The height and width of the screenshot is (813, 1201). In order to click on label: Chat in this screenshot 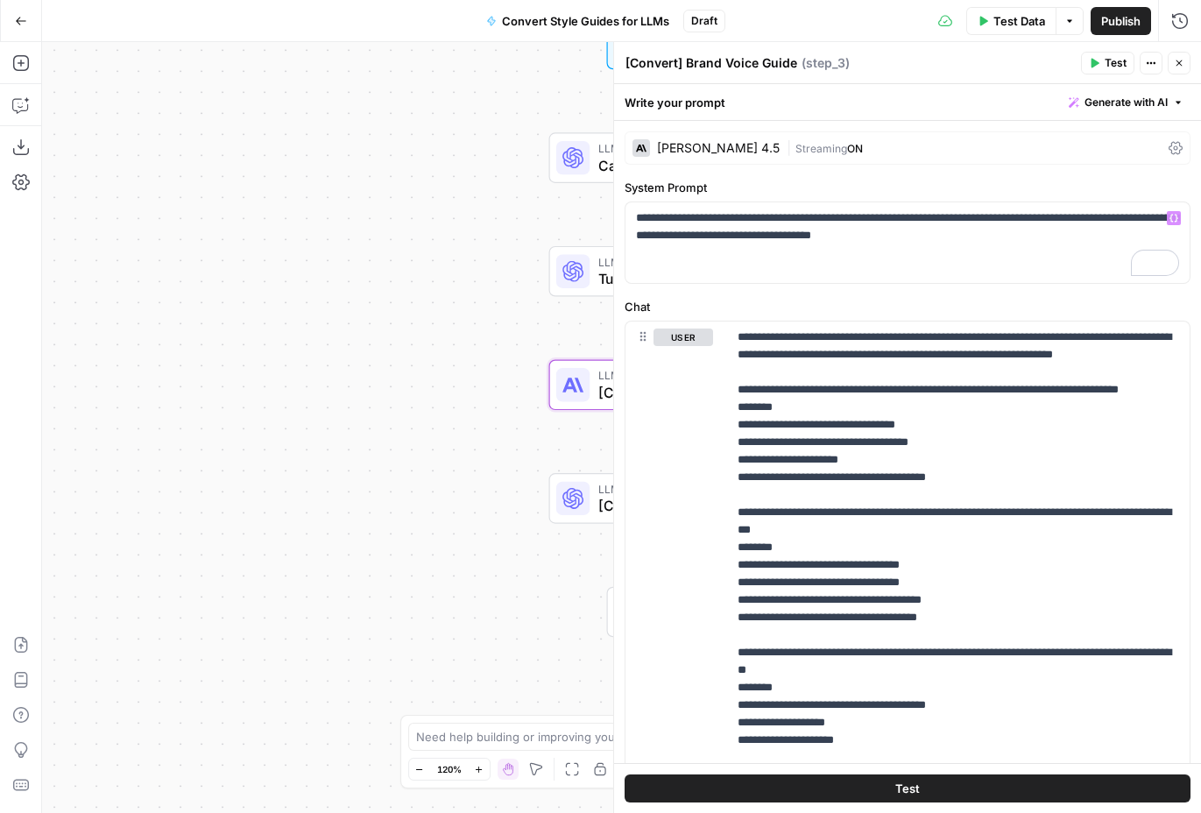, I will do `click(908, 307)`.